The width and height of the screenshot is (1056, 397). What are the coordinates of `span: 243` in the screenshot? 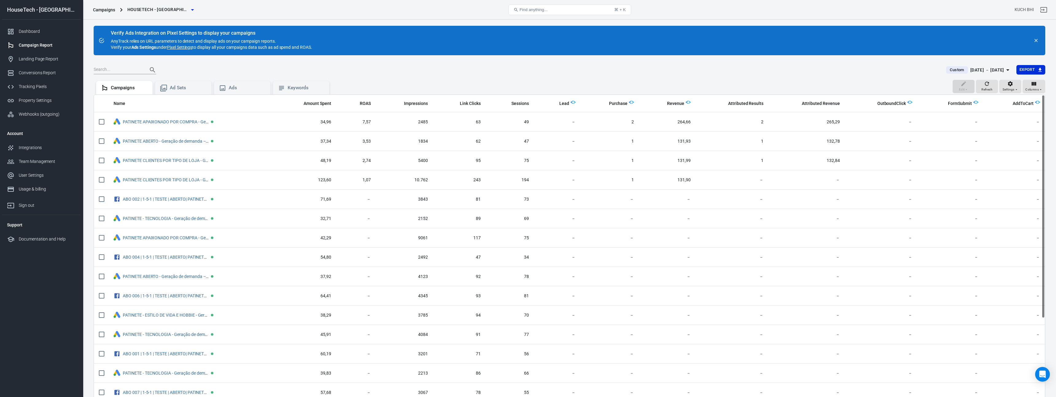 It's located at (459, 180).